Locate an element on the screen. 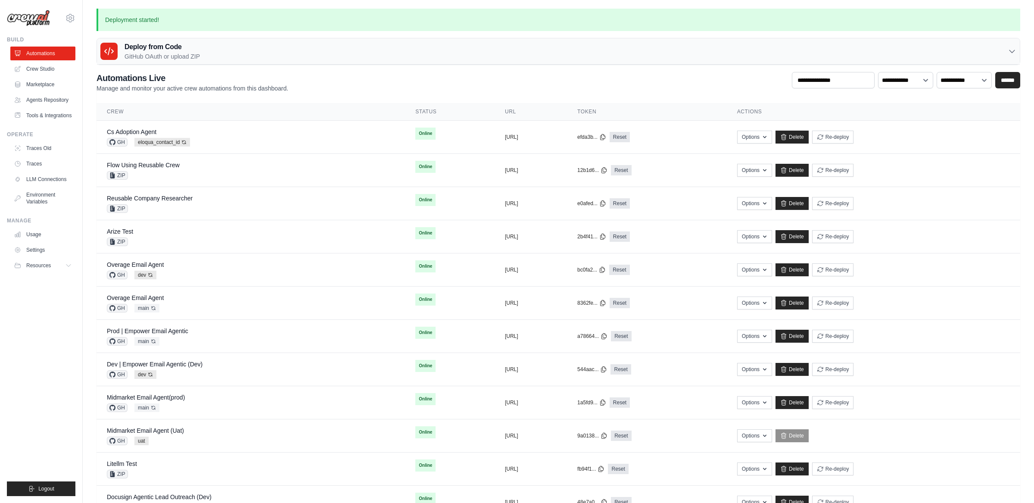  h2: Automations Live is located at coordinates (192, 78).